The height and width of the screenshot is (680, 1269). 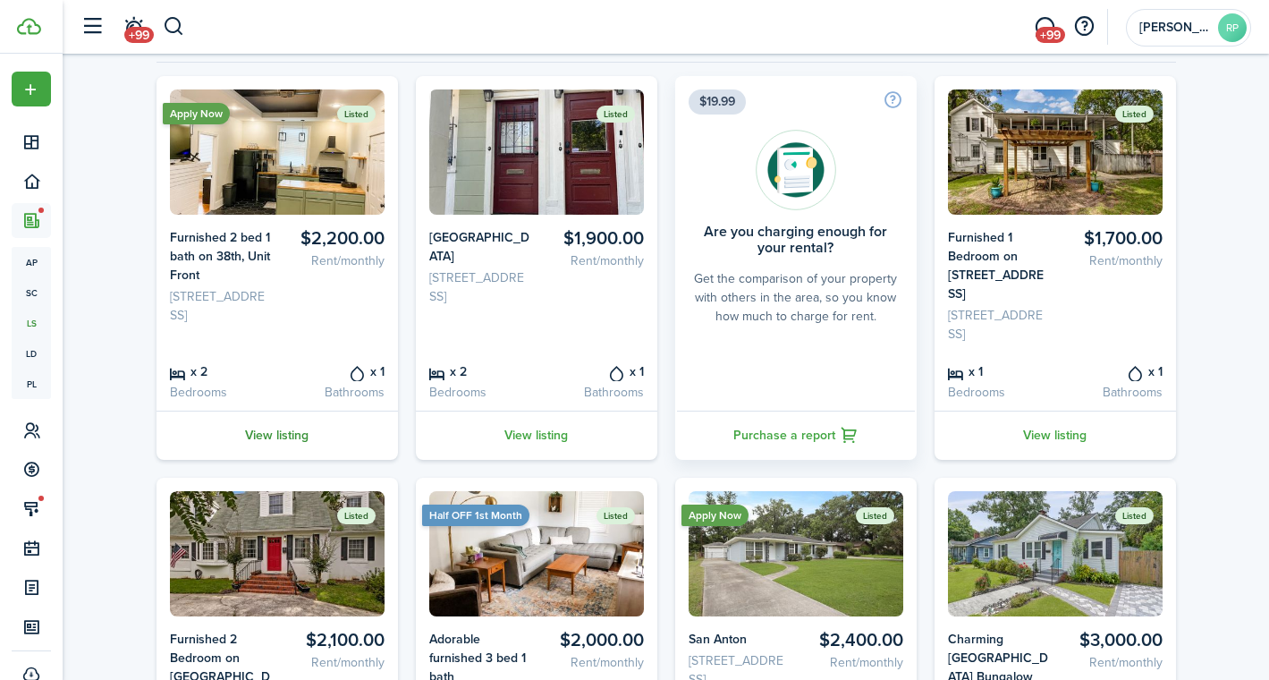 What do you see at coordinates (334, 640) in the screenshot?
I see `card-listing-title: $2,100.00` at bounding box center [334, 640].